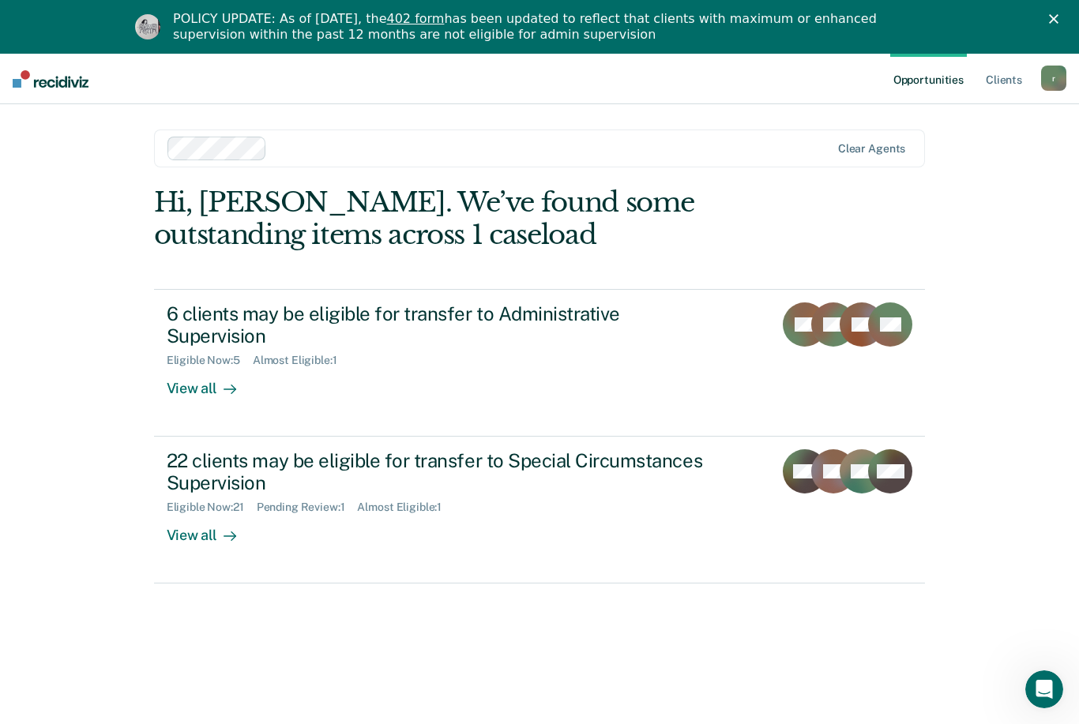 This screenshot has width=1079, height=724. What do you see at coordinates (444, 325) in the screenshot?
I see `div: 6 clients may be eligible for transfer to Administrative Supervision` at bounding box center [444, 325].